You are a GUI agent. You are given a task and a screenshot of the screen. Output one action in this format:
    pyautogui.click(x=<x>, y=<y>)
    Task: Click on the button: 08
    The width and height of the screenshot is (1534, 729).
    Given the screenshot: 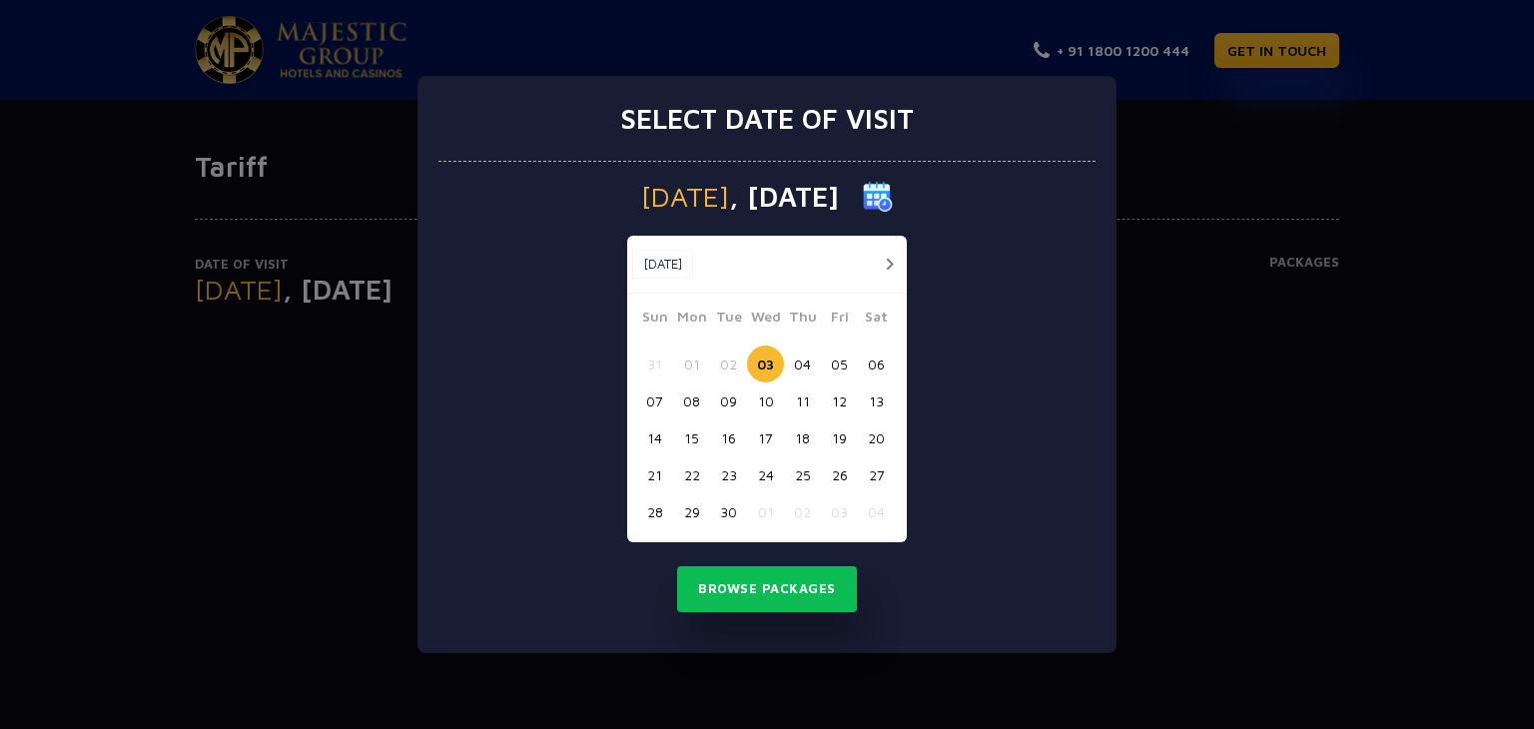 What is the action you would take?
    pyautogui.click(x=691, y=401)
    